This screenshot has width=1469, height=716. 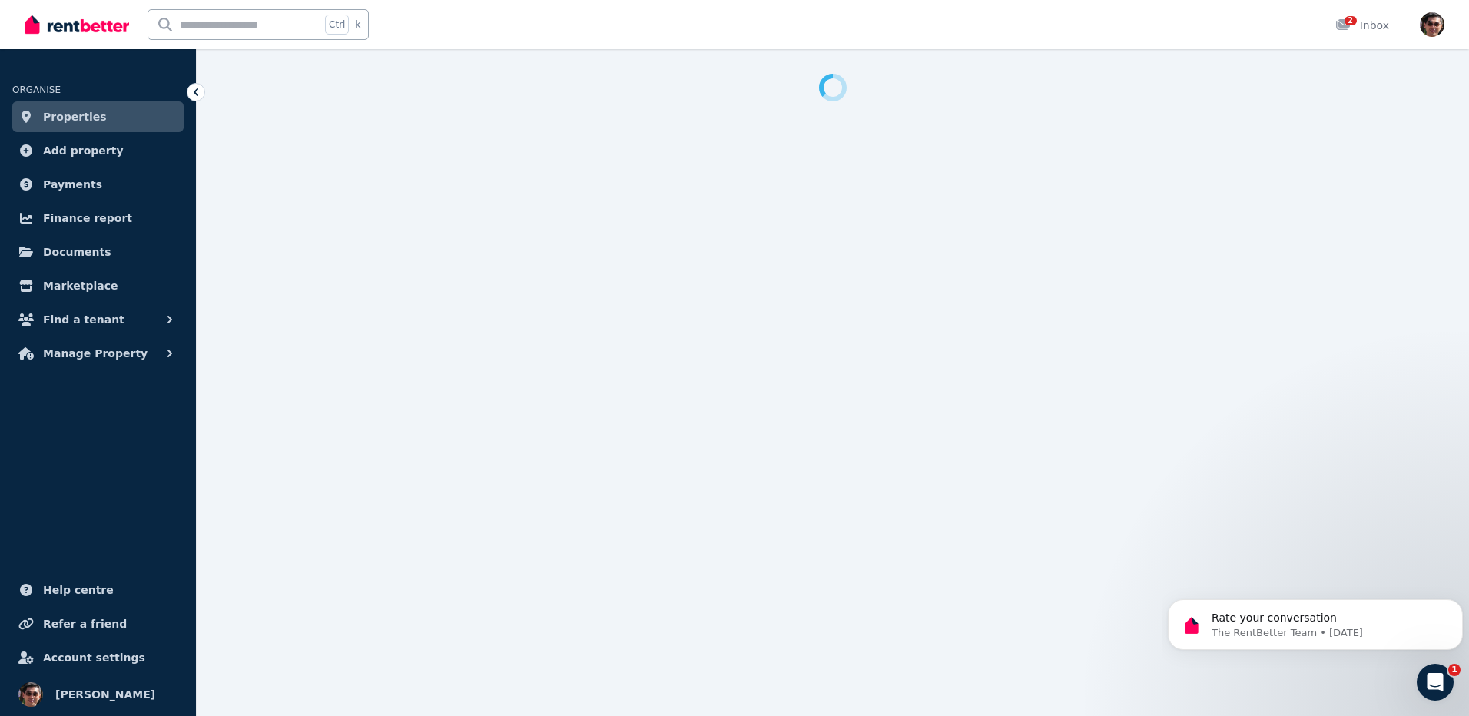 I want to click on button: Upload attachment, so click(x=79, y=509).